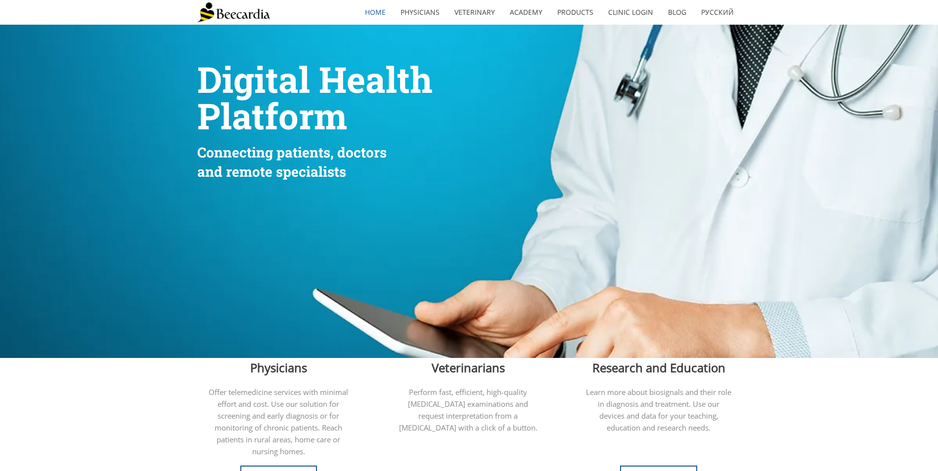 Image resolution: width=938 pixels, height=471 pixels. Describe the element at coordinates (575, 12) in the screenshot. I see `a: Products` at that location.